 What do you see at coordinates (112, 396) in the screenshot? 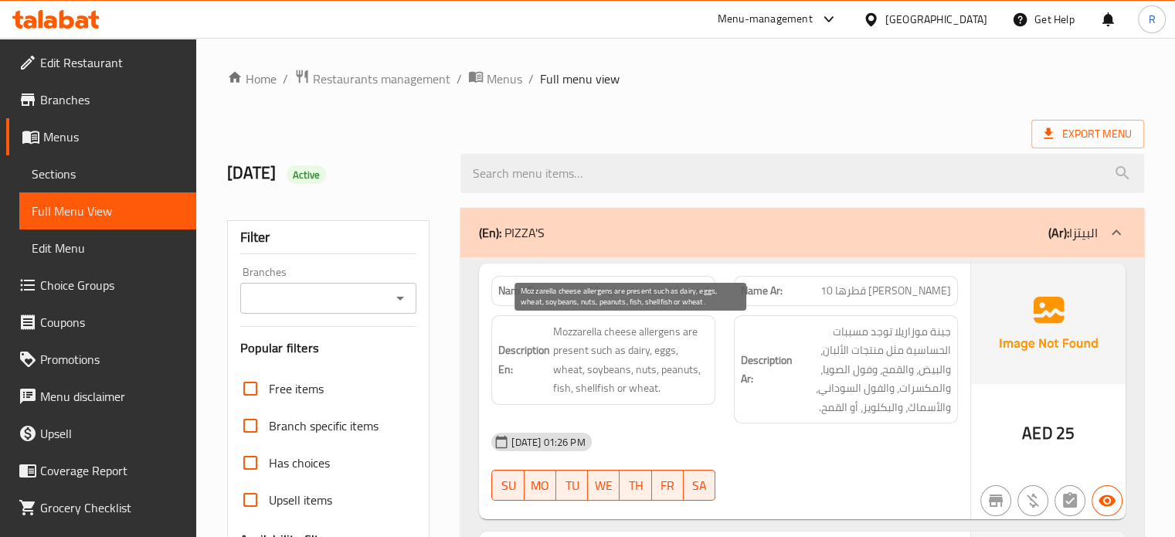
I see `span: Menu disclaimer` at bounding box center [112, 396].